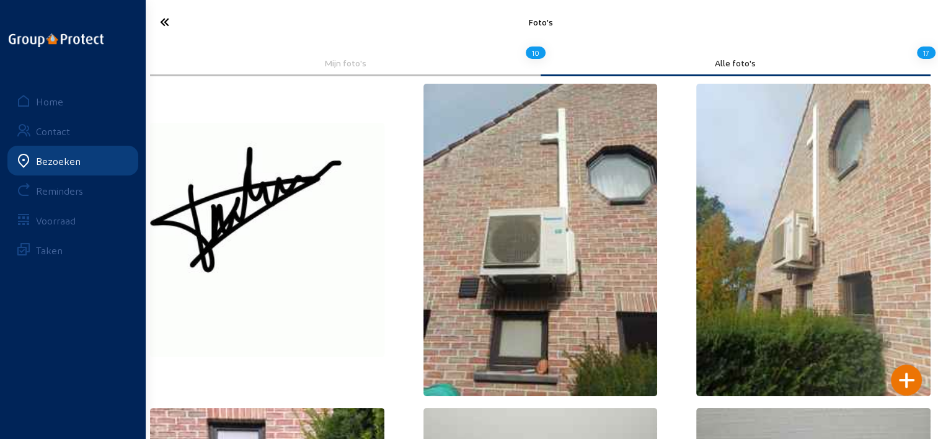  Describe the element at coordinates (345, 63) in the screenshot. I see `div: Mijn foto's` at that location.